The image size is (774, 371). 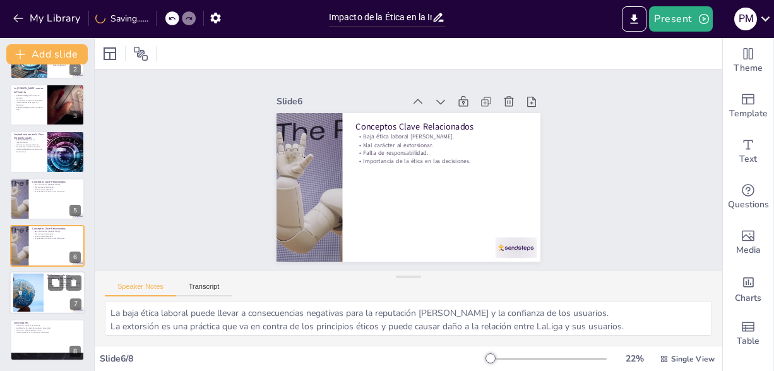 What do you see at coordinates (56, 283) in the screenshot?
I see `button: Duplicate Slide` at bounding box center [56, 283].